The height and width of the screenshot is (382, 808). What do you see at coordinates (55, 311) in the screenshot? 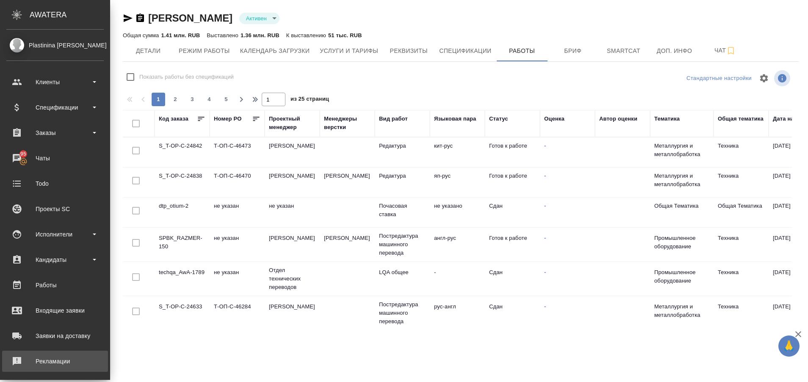
I see `a: Входящие заявки` at bounding box center [55, 311].